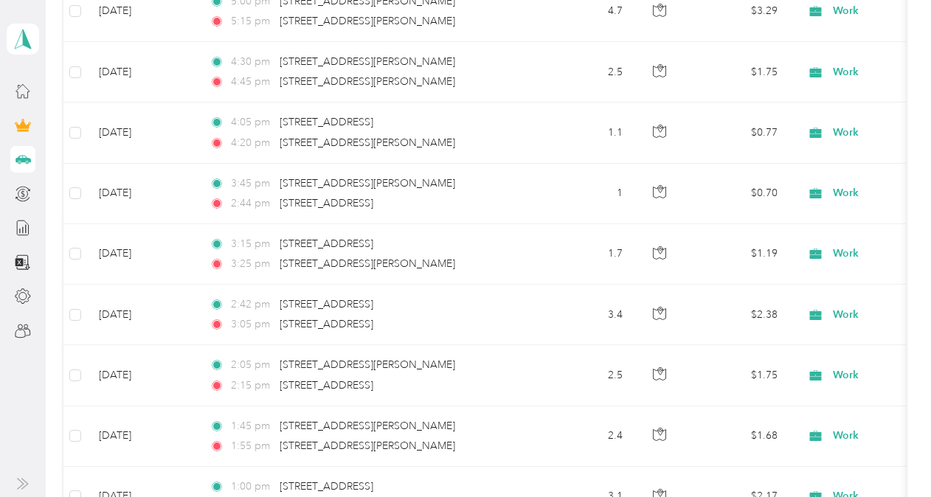 The height and width of the screenshot is (497, 931). What do you see at coordinates (738, 437) in the screenshot?
I see `td: $1.68` at bounding box center [738, 437].